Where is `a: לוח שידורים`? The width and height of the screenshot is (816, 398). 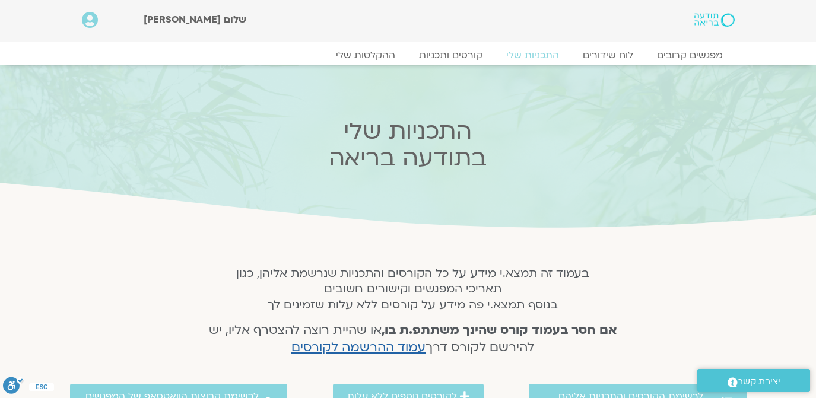 a: לוח שידורים is located at coordinates (608, 55).